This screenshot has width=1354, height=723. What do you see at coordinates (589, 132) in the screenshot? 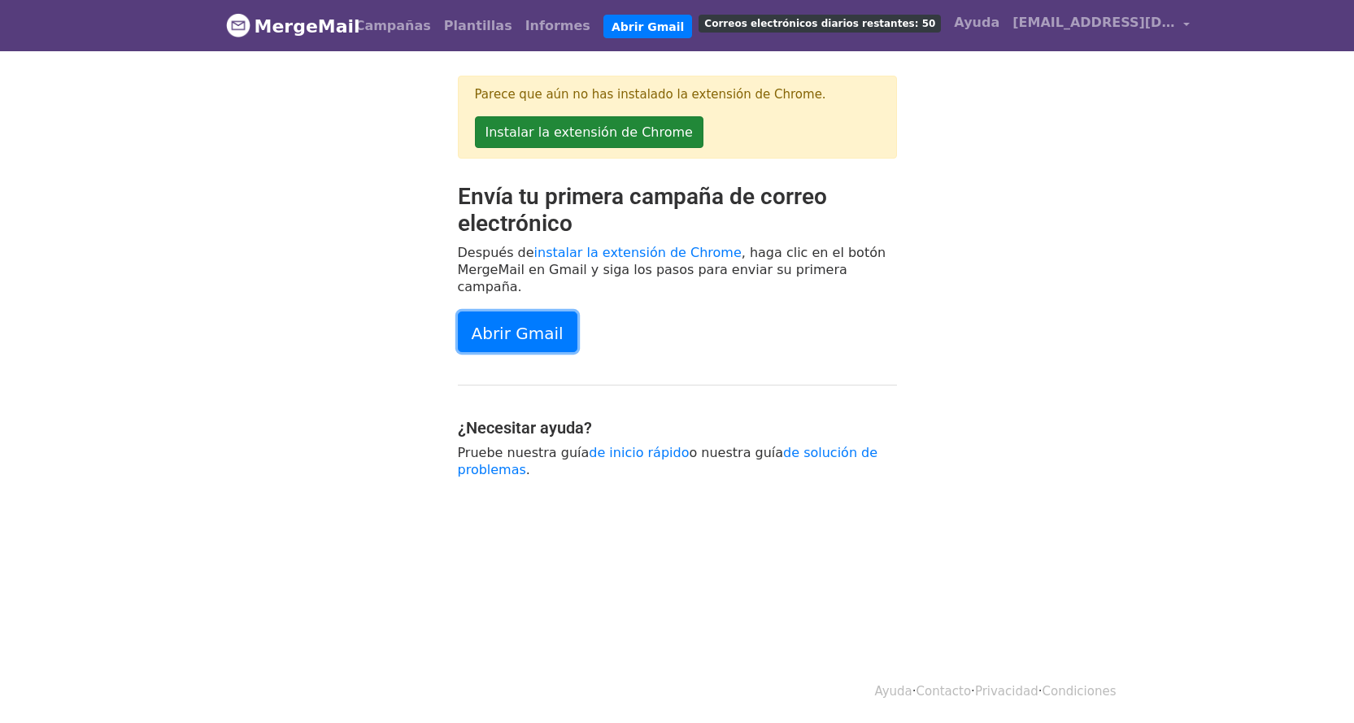
I see `a: Instalar la extensión de Chrome` at bounding box center [589, 132].